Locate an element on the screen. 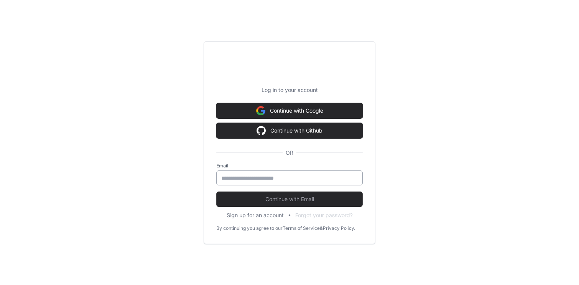  span: Continue with Email is located at coordinates (289, 199).